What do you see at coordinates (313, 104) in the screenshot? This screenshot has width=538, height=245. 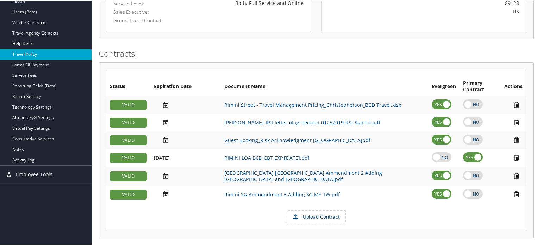 I see `a: Rimini Street - Travel Management Pricing_Christopherson_BCD Travel.xlsx` at bounding box center [313, 104].